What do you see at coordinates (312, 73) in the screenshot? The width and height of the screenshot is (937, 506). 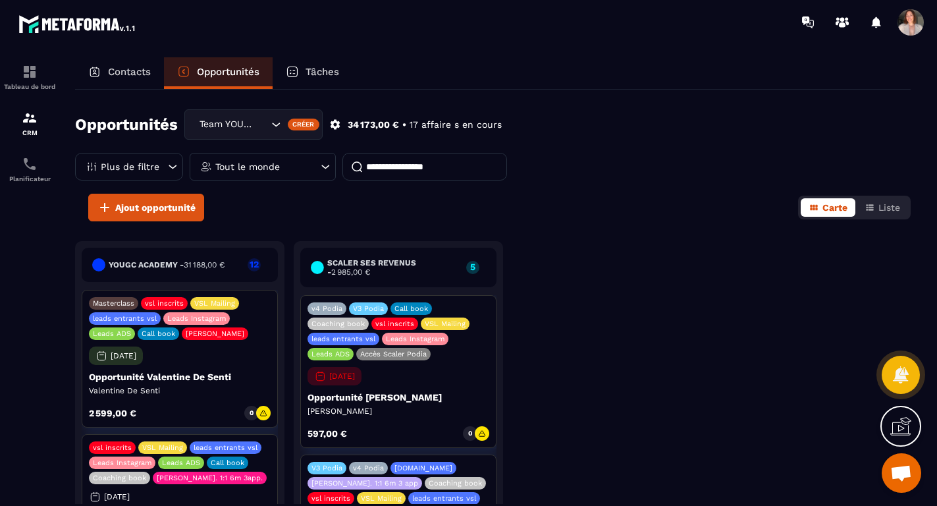 I see `a: Tâches` at bounding box center [312, 73].